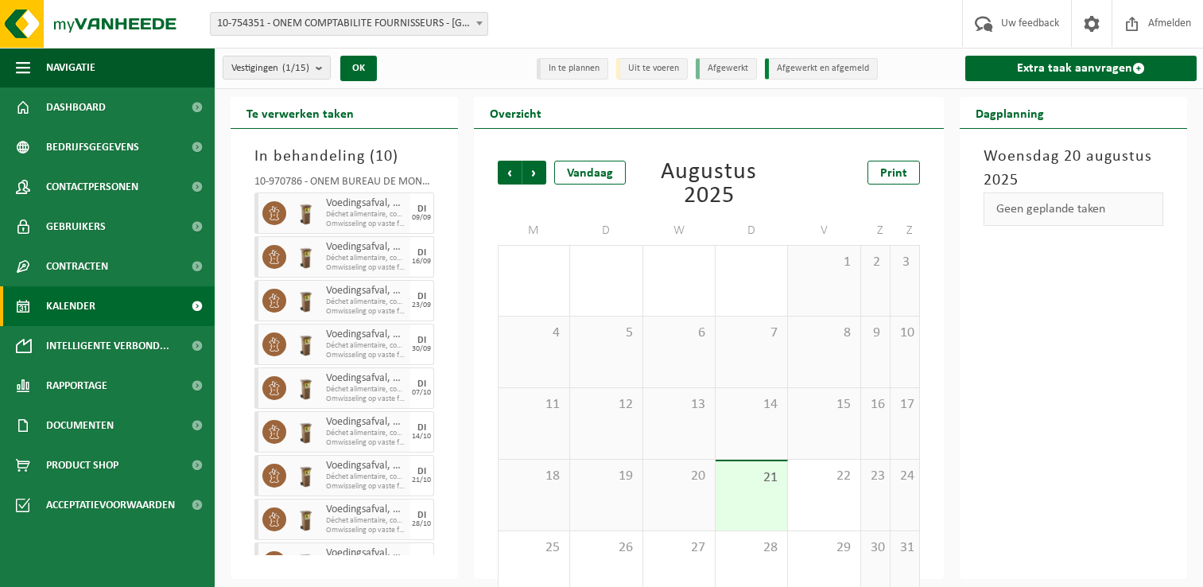 Image resolution: width=1203 pixels, height=587 pixels. What do you see at coordinates (824, 262) in the screenshot?
I see `span: 1` at bounding box center [824, 262].